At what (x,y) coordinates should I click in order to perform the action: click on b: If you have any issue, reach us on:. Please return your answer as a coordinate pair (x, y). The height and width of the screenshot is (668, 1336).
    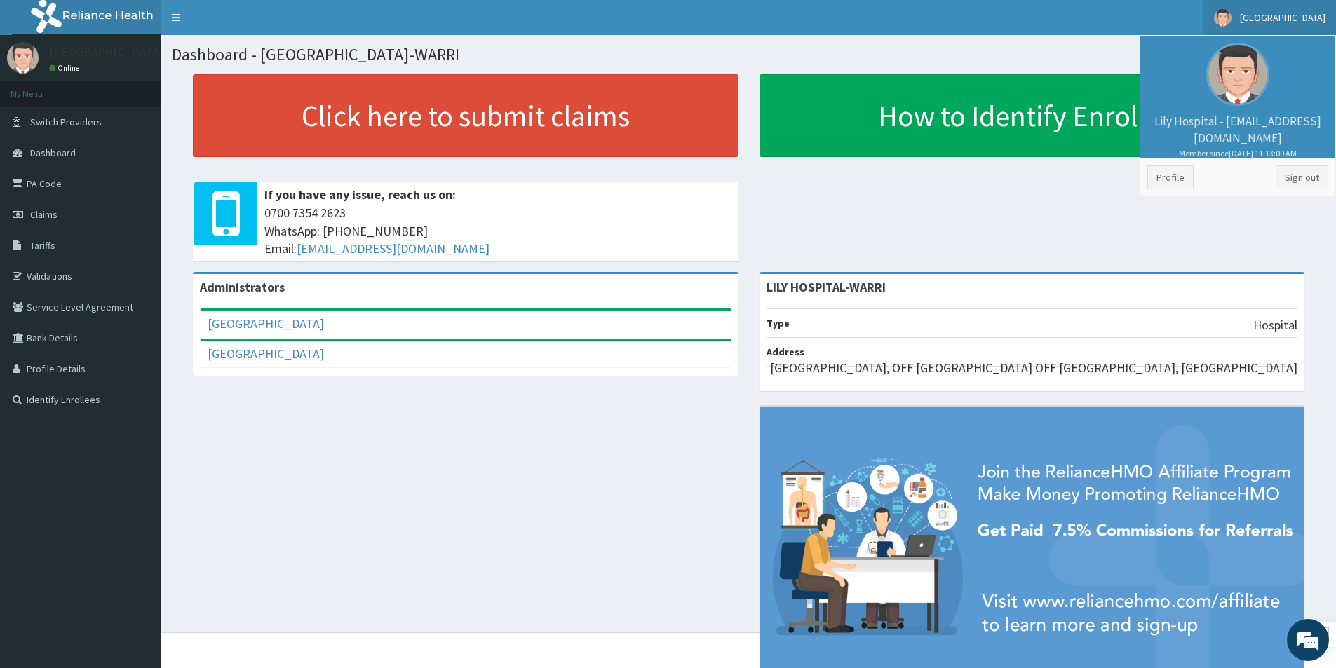
    Looking at the image, I should click on (360, 194).